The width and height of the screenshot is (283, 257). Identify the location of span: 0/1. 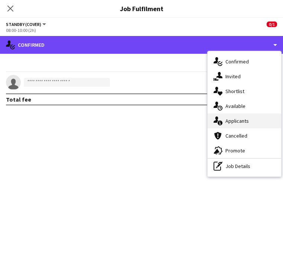
(272, 24).